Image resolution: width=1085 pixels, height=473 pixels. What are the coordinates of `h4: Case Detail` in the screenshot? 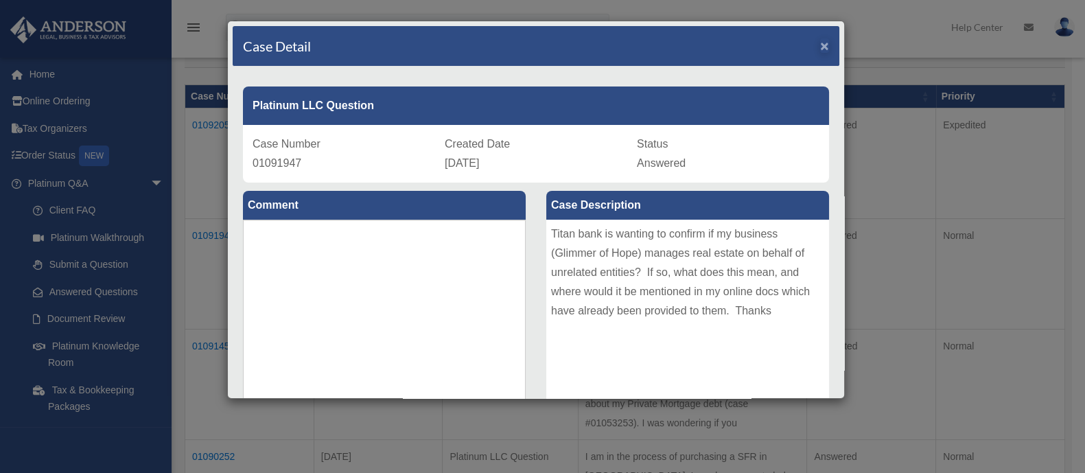 It's located at (277, 46).